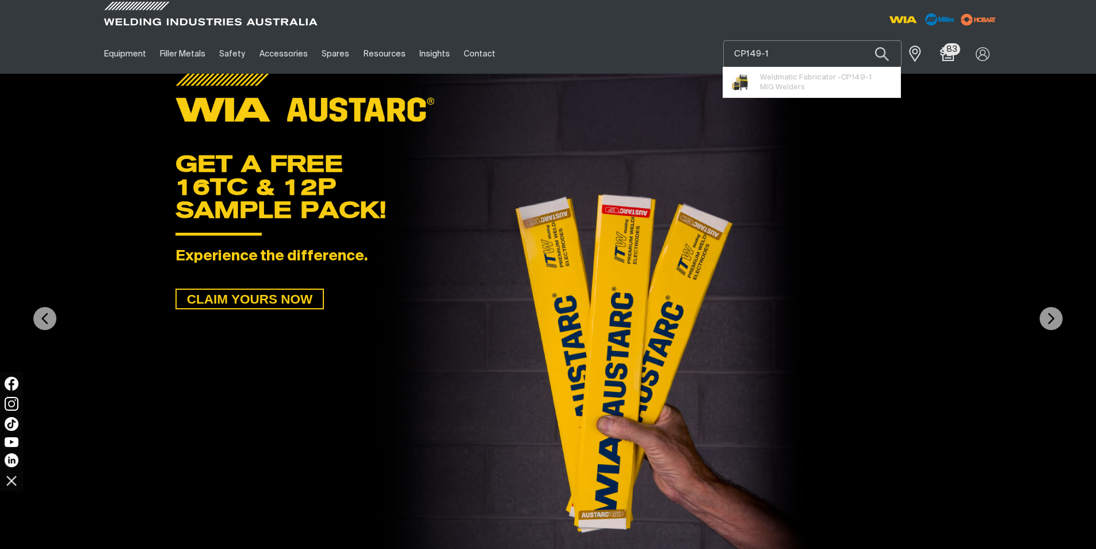 Image resolution: width=1096 pixels, height=549 pixels. What do you see at coordinates (12, 441) in the screenshot?
I see `img: YouTube` at bounding box center [12, 441].